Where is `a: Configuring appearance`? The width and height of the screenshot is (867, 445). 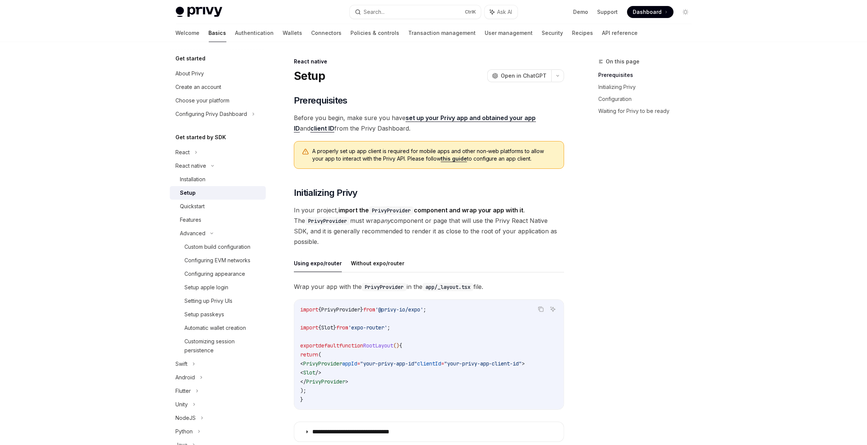
a: Configuring appearance is located at coordinates (218, 274).